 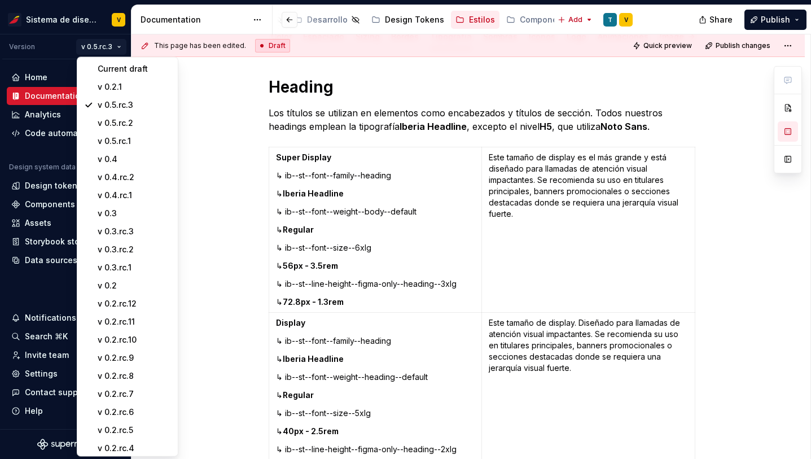 What do you see at coordinates (134, 285) in the screenshot?
I see `div: v 0.2` at bounding box center [134, 285].